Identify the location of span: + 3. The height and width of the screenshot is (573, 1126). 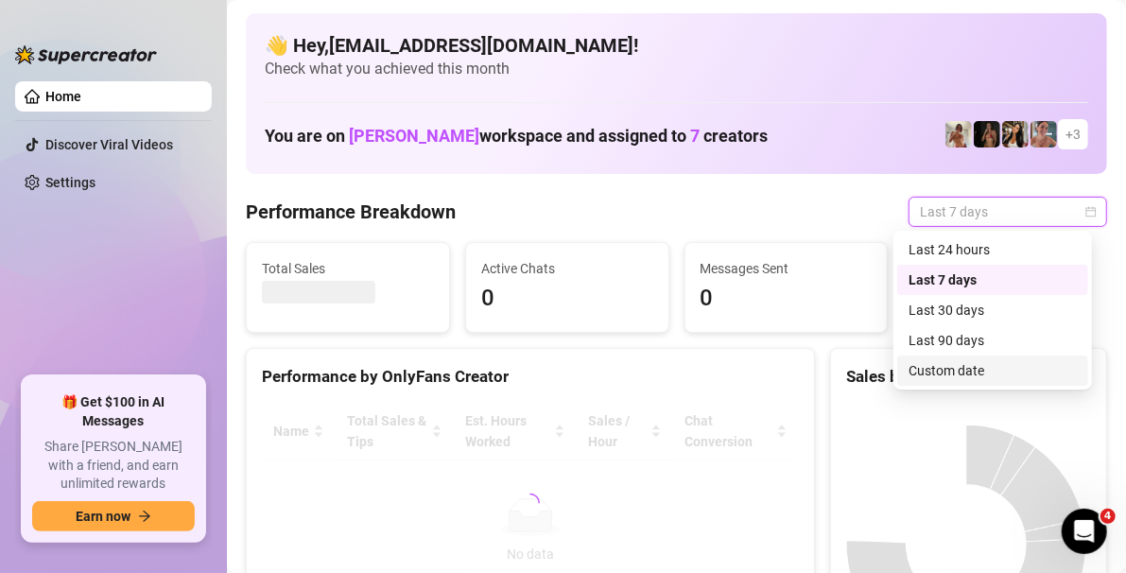
(1073, 134).